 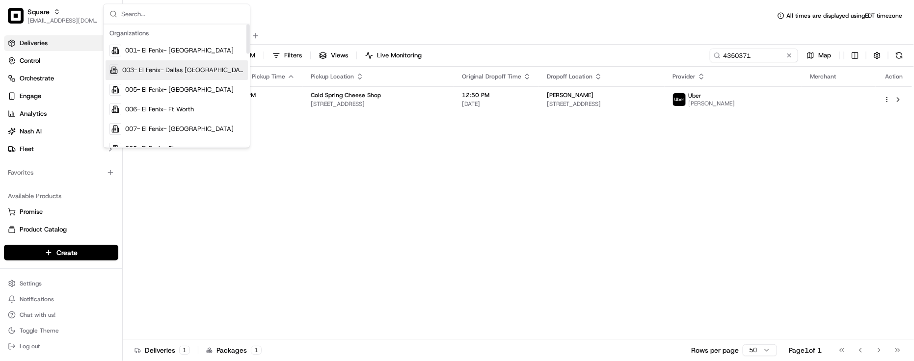 What do you see at coordinates (61, 253) in the screenshot?
I see `button: Create` at bounding box center [61, 253].